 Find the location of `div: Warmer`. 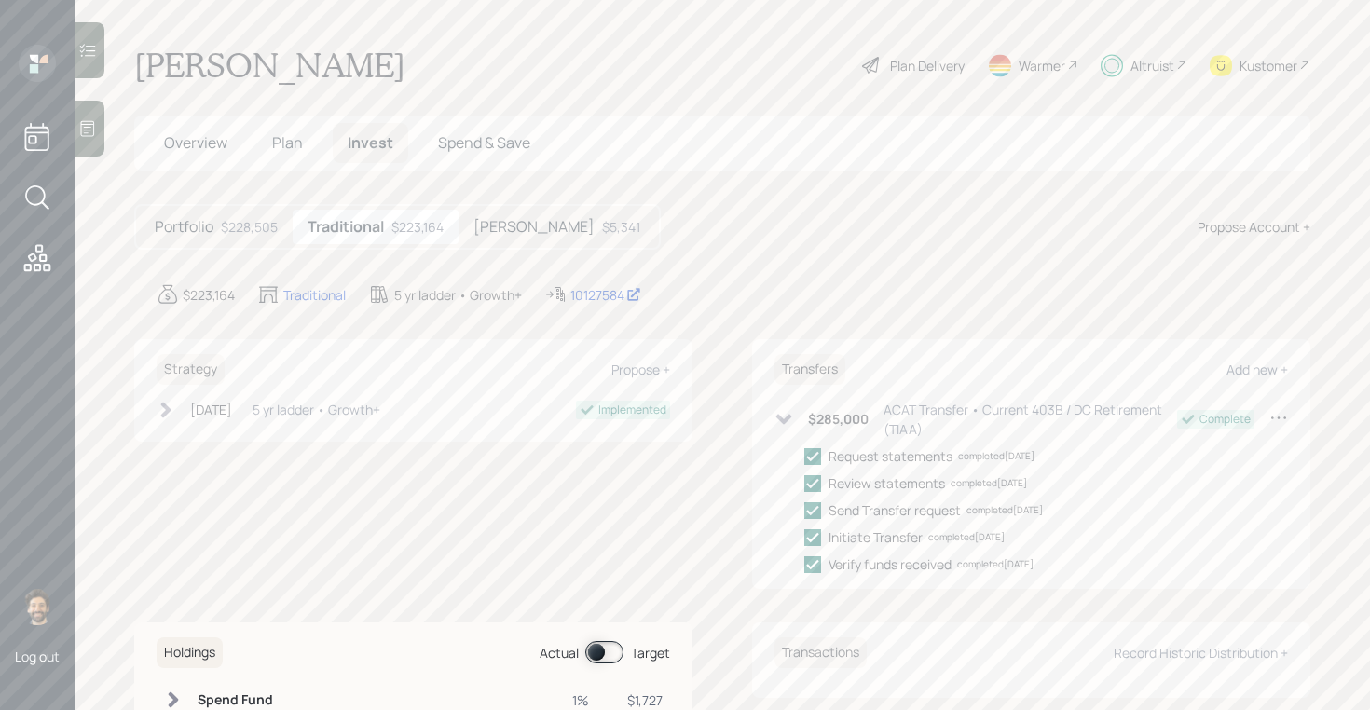

div: Warmer is located at coordinates (1042, 65).